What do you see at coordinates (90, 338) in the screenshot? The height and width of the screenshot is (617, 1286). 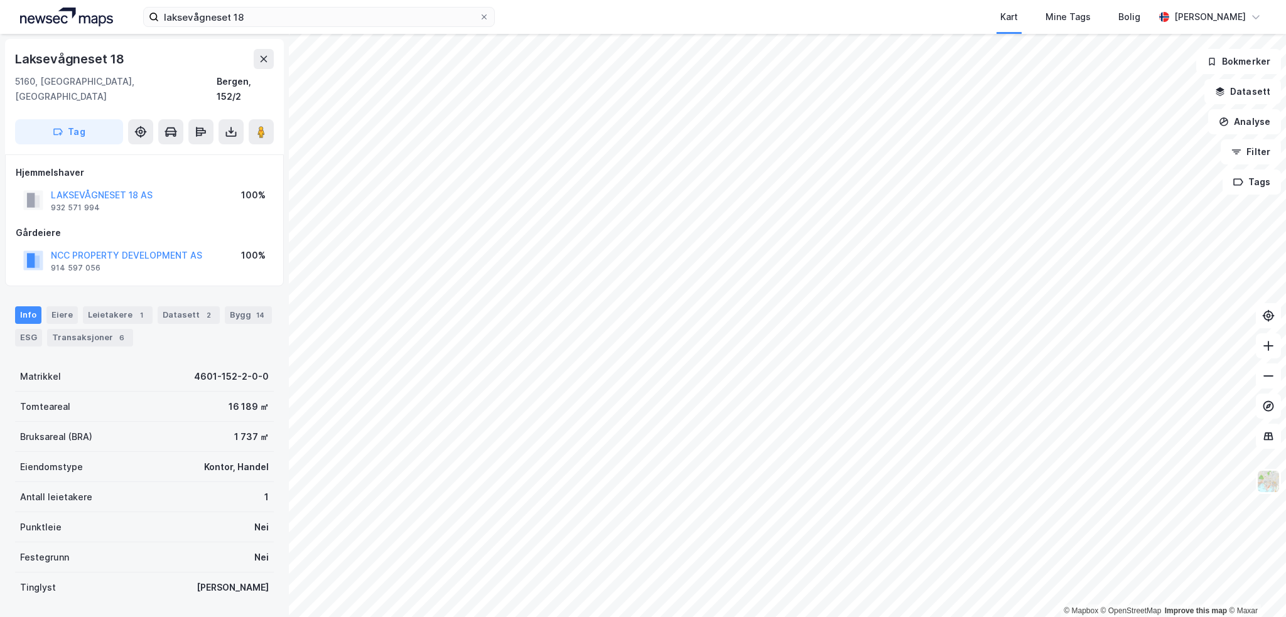 I see `div: Transaksjoner` at bounding box center [90, 338].